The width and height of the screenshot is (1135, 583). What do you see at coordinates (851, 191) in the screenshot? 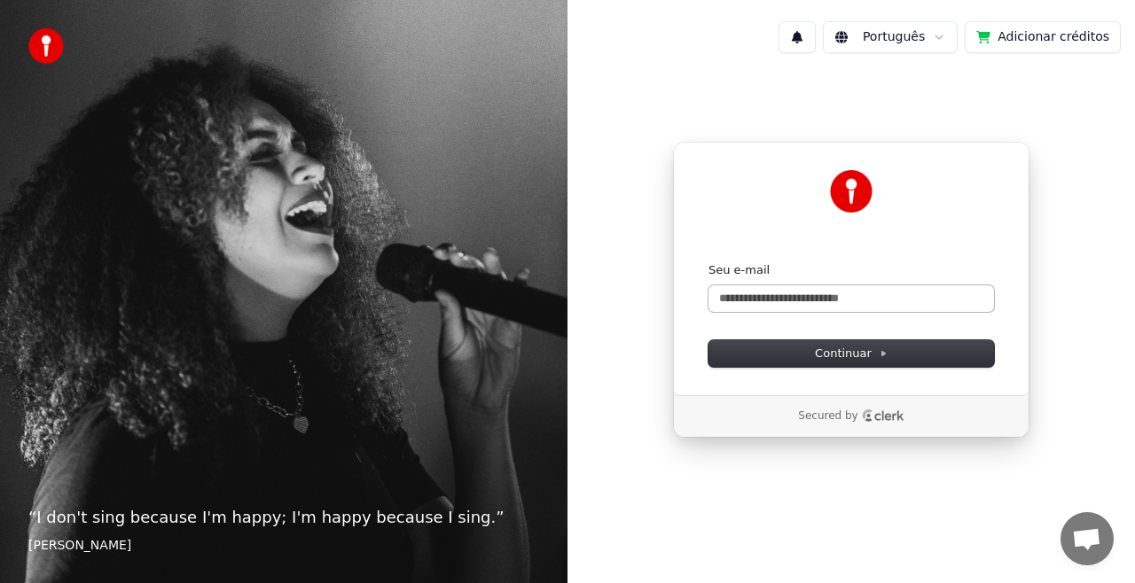
I see `img: Youka` at bounding box center [851, 191].